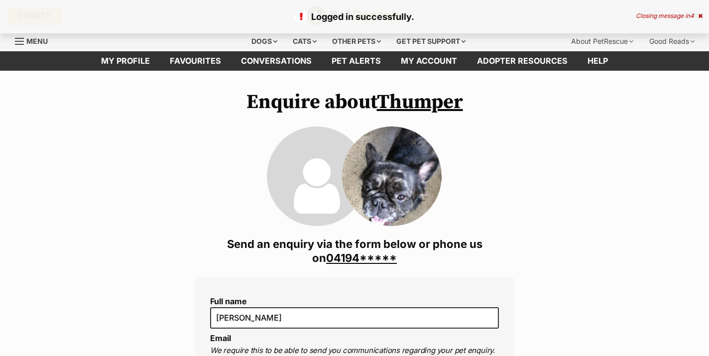 Image resolution: width=709 pixels, height=356 pixels. I want to click on a: Favourites, so click(195, 61).